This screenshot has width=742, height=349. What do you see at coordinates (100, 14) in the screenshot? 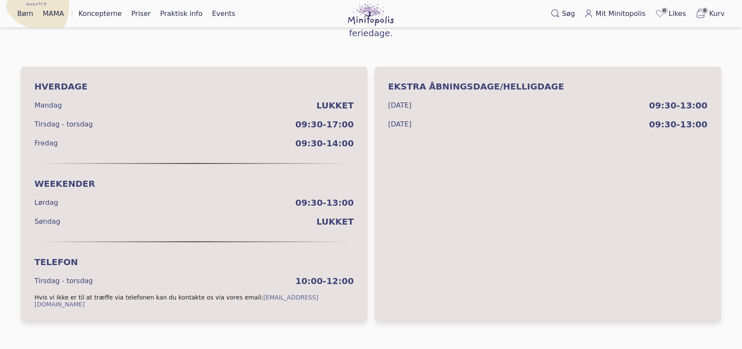
I see `a: Koncepterne` at bounding box center [100, 14].